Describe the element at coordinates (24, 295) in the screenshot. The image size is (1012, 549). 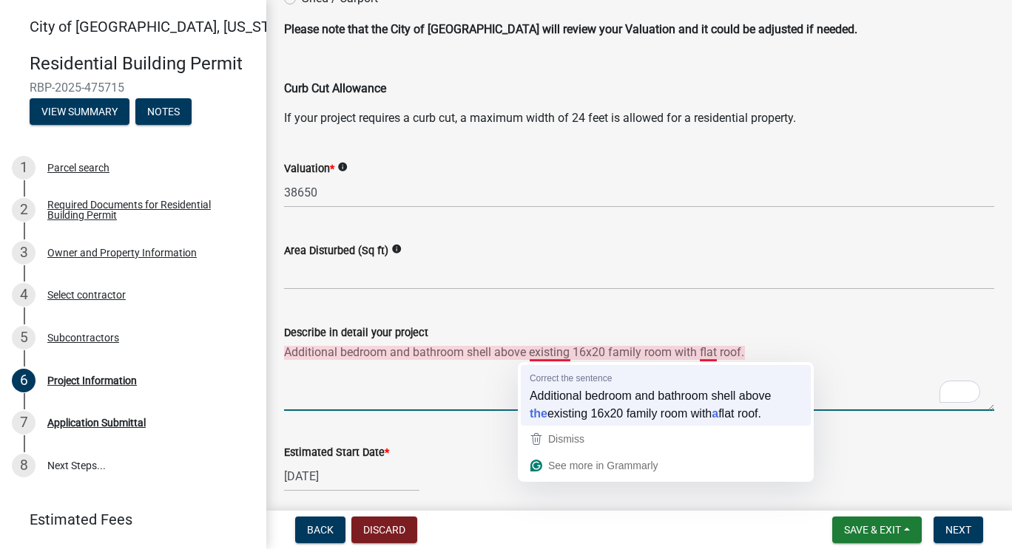
I see `div: 4` at that location.